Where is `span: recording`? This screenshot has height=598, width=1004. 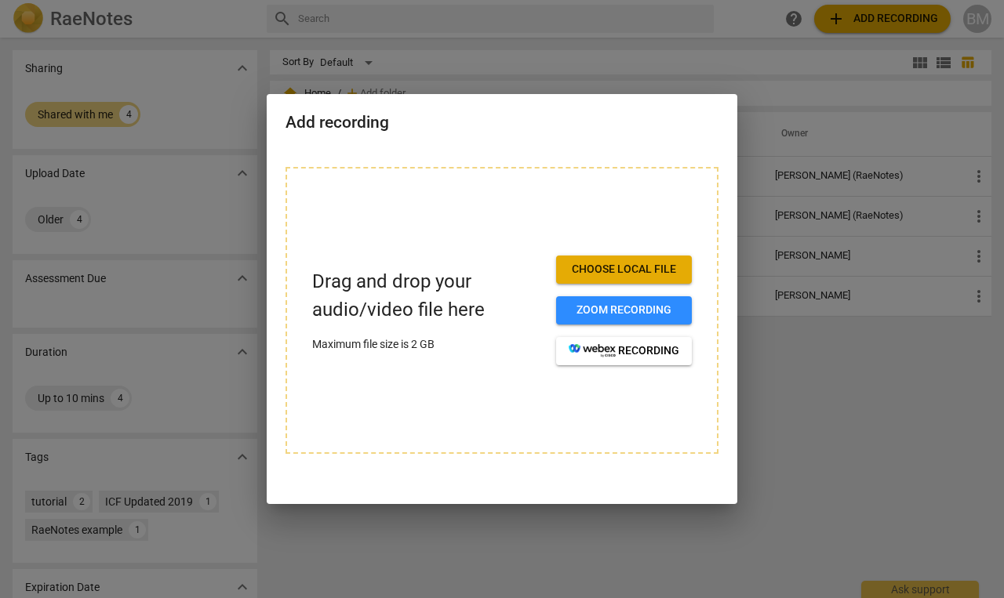
span: recording is located at coordinates (623, 351).